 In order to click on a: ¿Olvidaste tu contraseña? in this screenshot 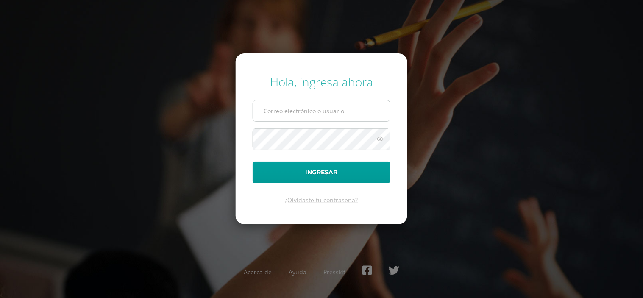, I will do `click(322, 200)`.